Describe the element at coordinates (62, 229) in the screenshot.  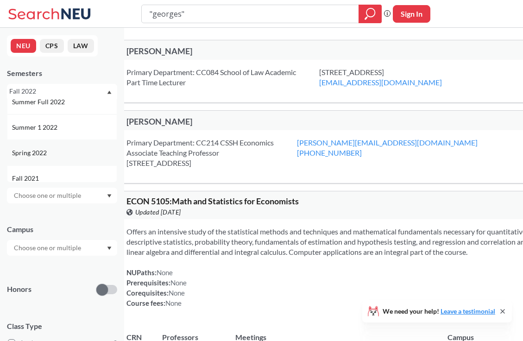
I see `div: Campus` at that location.